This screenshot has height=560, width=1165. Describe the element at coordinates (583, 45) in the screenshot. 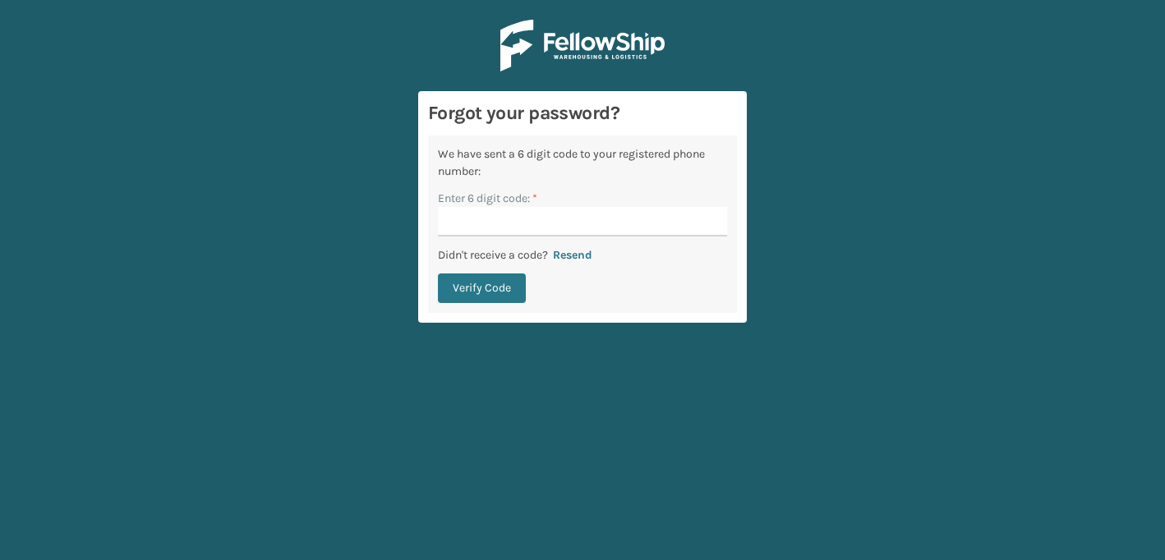

I see `img: Logo` at that location.